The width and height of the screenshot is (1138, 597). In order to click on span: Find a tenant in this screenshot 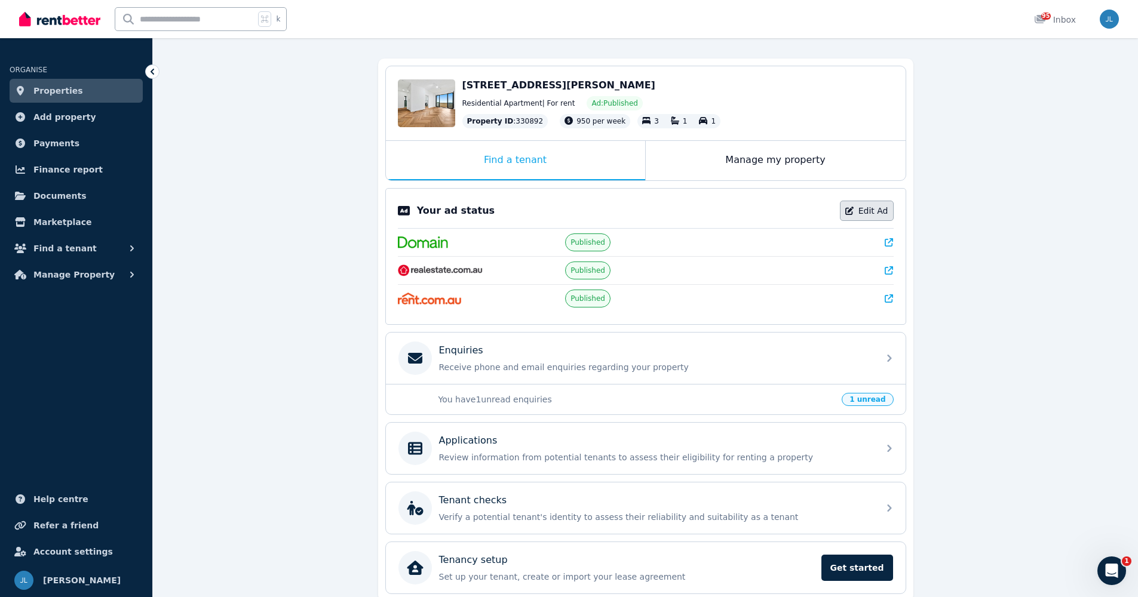, I will do `click(65, 248)`.